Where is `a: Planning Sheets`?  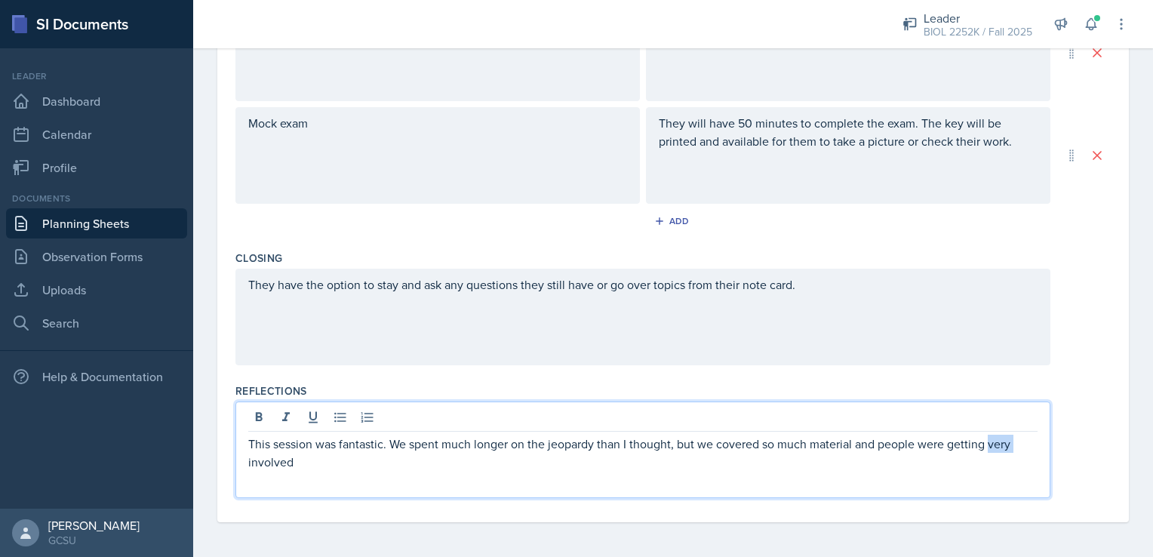
a: Planning Sheets is located at coordinates (97, 223).